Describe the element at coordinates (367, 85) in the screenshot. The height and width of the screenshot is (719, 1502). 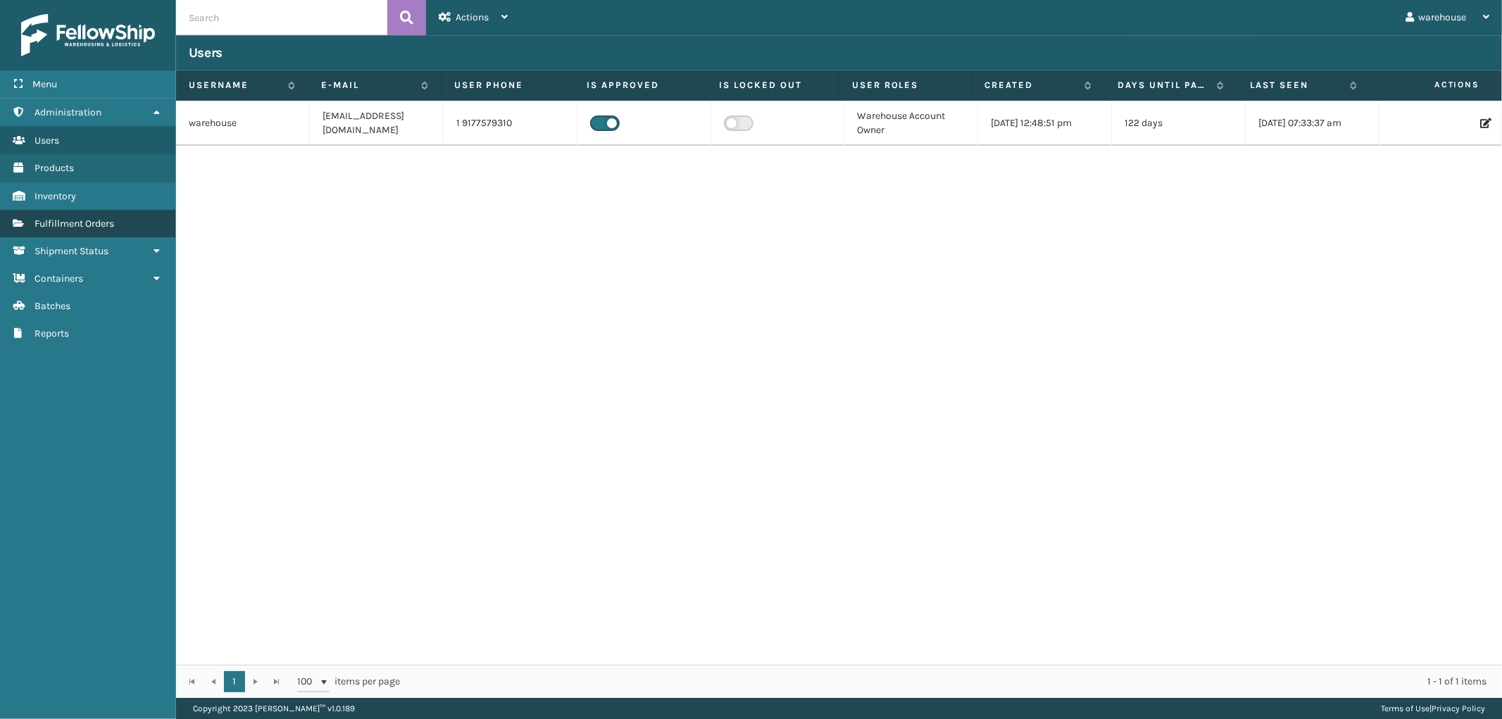
I see `label: E-mail` at that location.